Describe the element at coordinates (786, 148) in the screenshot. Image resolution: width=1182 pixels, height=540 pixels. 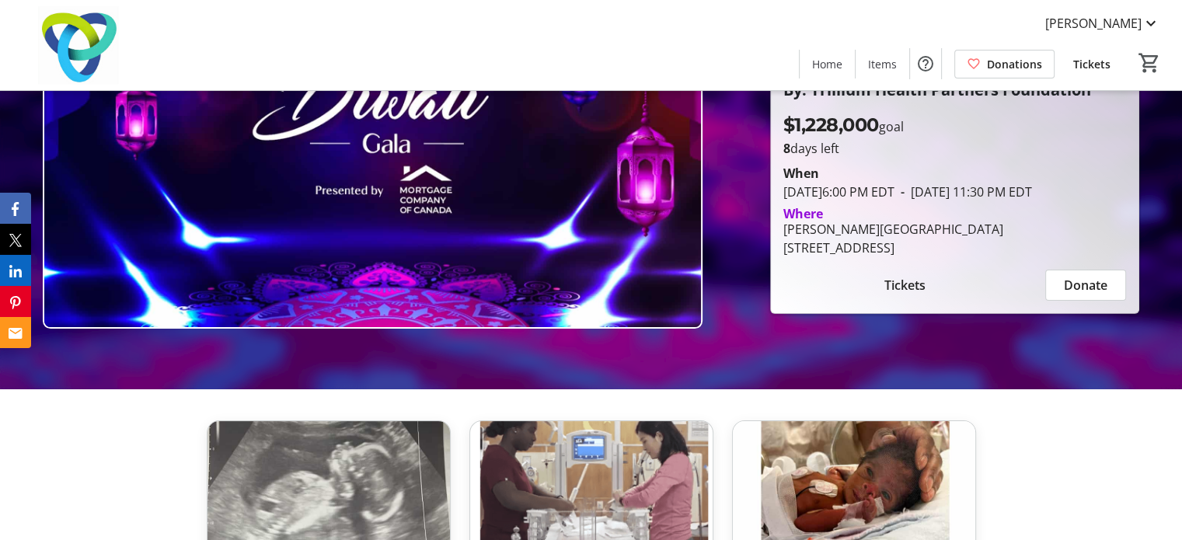
I see `span: 8` at that location.